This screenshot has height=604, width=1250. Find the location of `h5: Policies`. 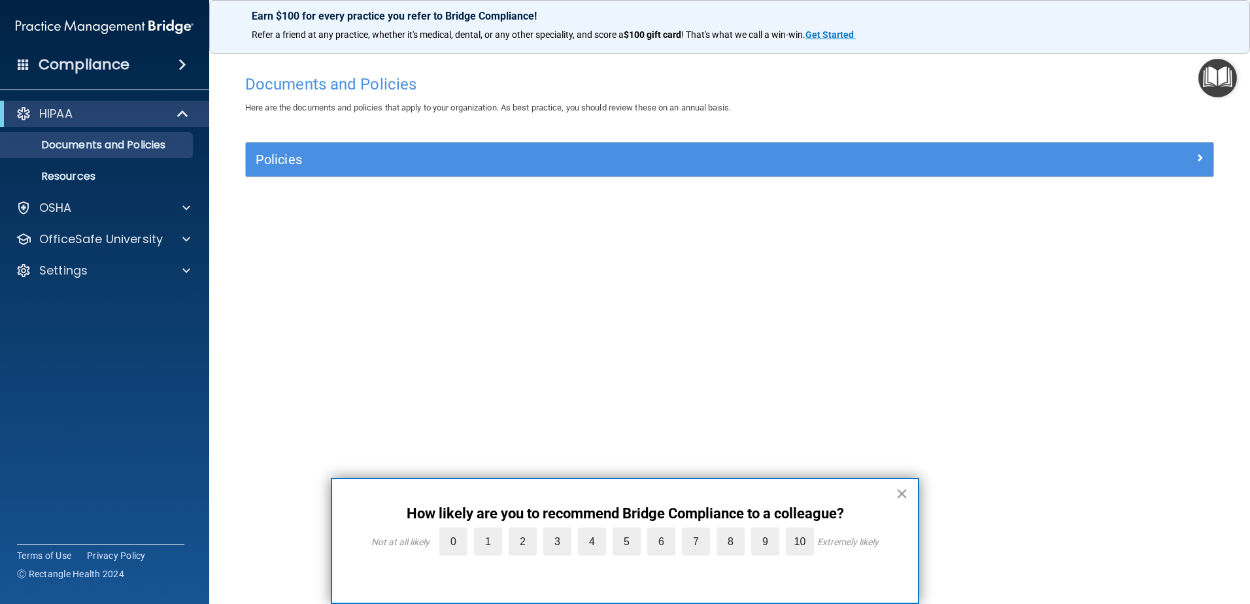

h5: Policies is located at coordinates (609, 159).